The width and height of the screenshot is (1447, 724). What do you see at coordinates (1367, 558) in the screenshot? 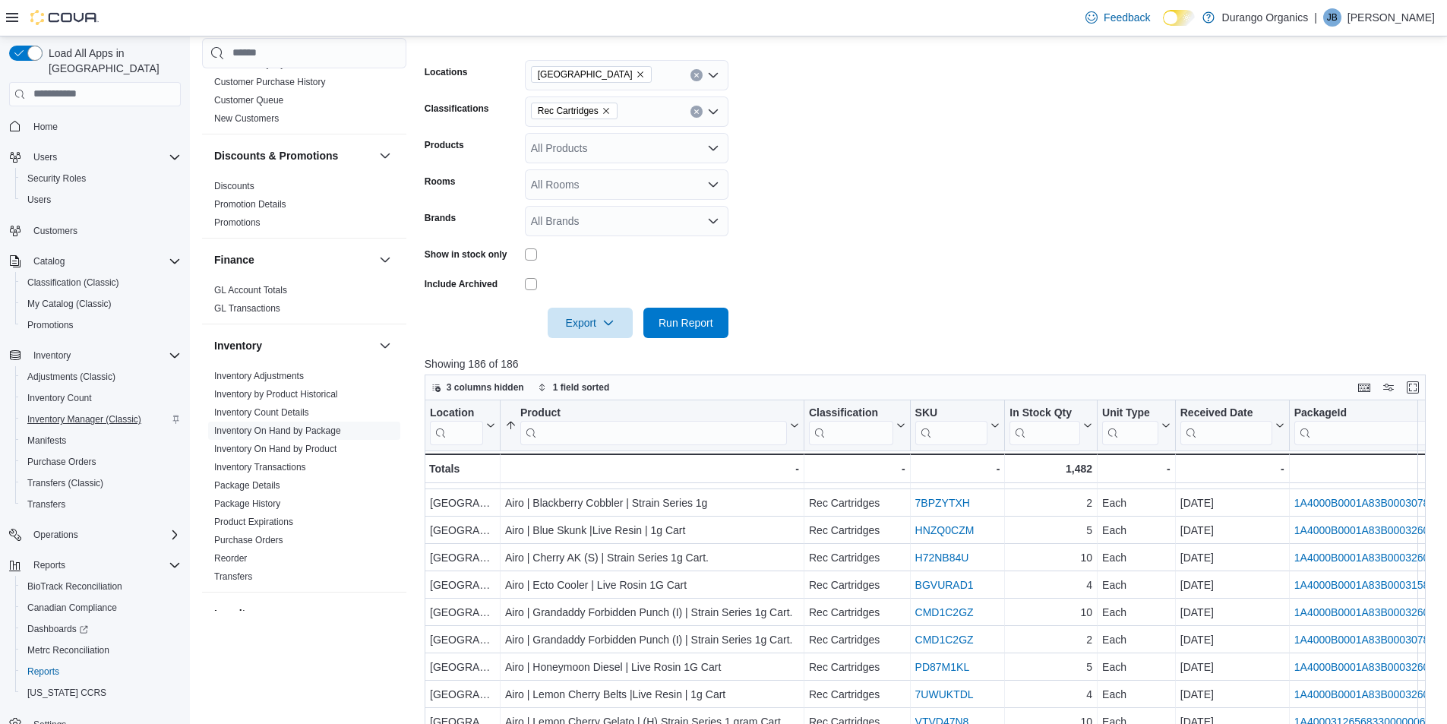
I see `a: 1A4000B0001A83B000326001` at bounding box center [1367, 558].